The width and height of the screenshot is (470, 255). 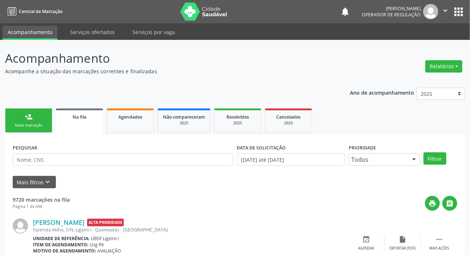 What do you see at coordinates (48, 182) in the screenshot?
I see `i: keyboard_arrow_down` at bounding box center [48, 182].